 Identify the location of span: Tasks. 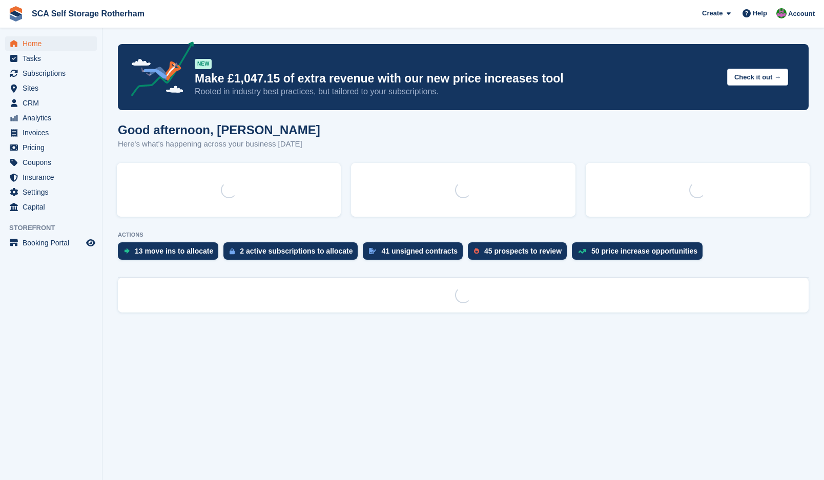
(53, 58).